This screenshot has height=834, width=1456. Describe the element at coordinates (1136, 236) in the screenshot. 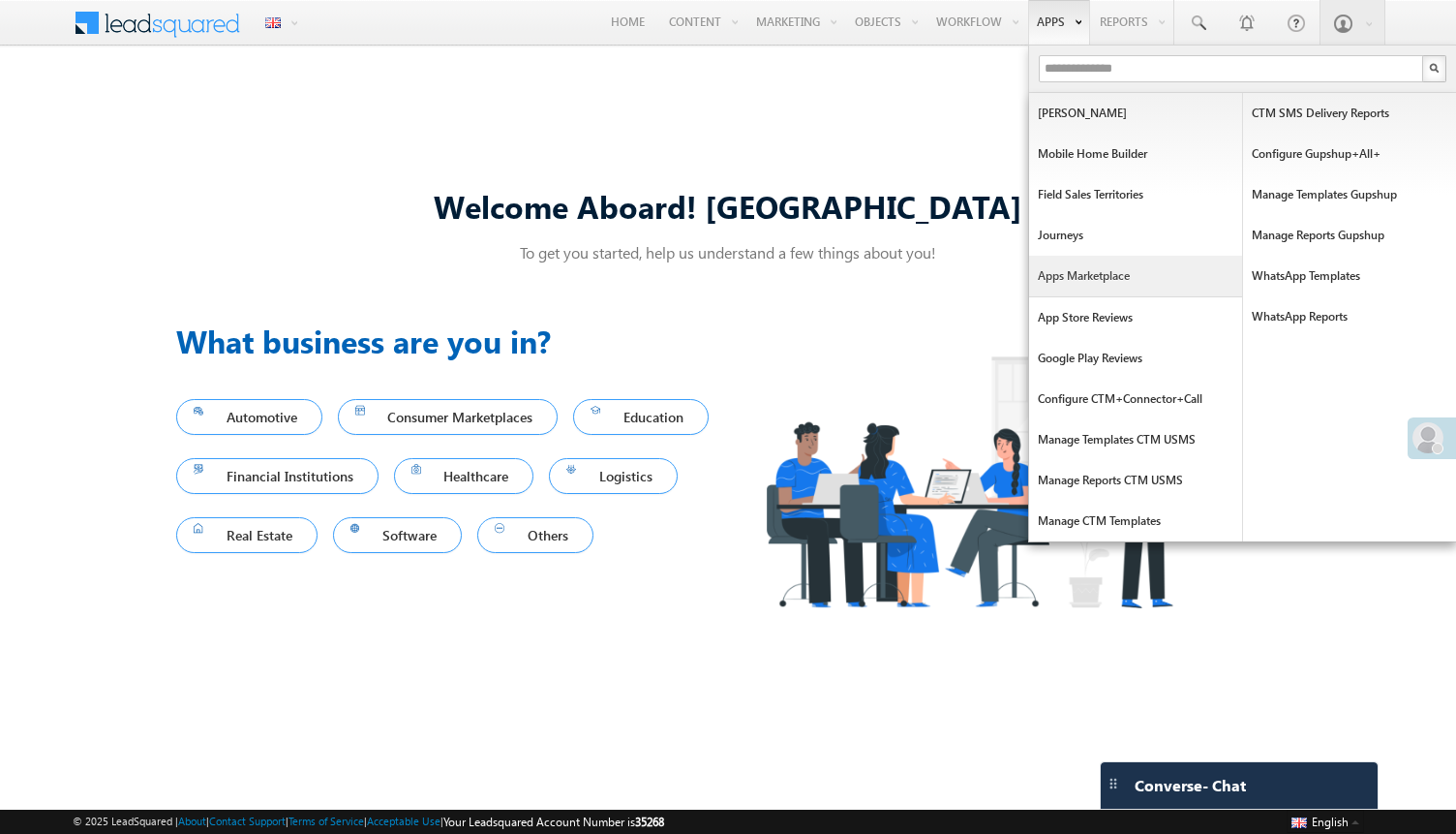

I see `a: Journeys` at that location.